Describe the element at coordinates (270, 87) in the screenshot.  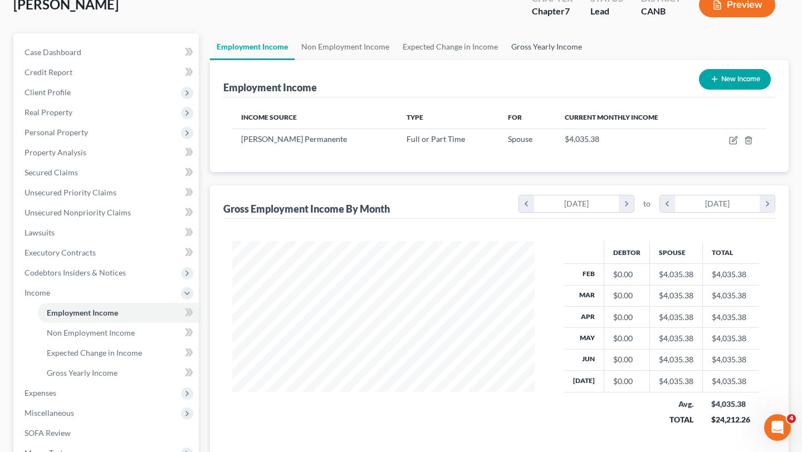
I see `div: Employment Income` at that location.